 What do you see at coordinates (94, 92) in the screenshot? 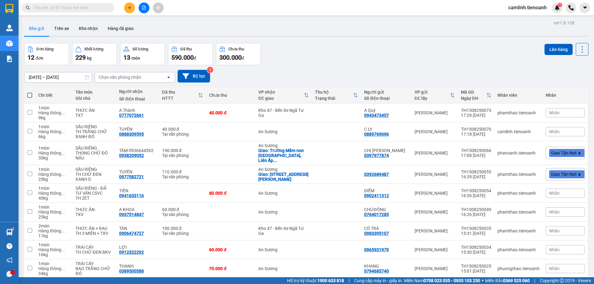
I see `div: Tên món` at bounding box center [94, 92].